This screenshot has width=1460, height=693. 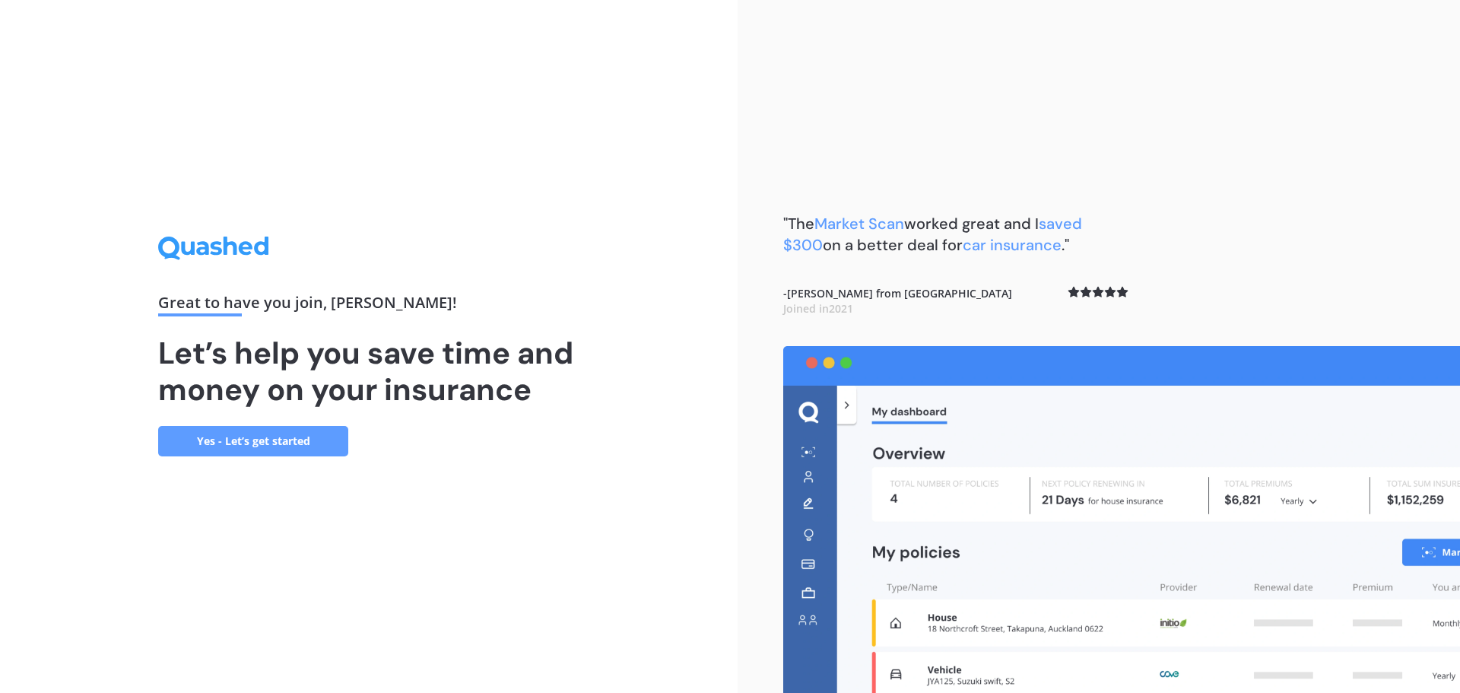 What do you see at coordinates (859, 224) in the screenshot?
I see `span: Market Scan` at bounding box center [859, 224].